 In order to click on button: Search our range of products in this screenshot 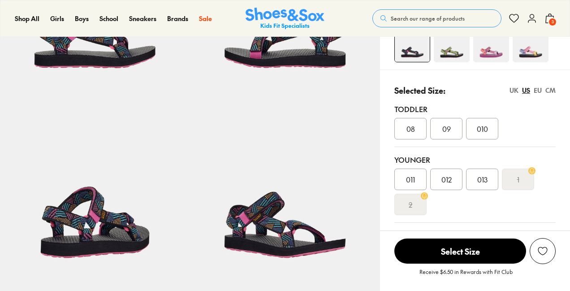, I will do `click(437, 18)`.